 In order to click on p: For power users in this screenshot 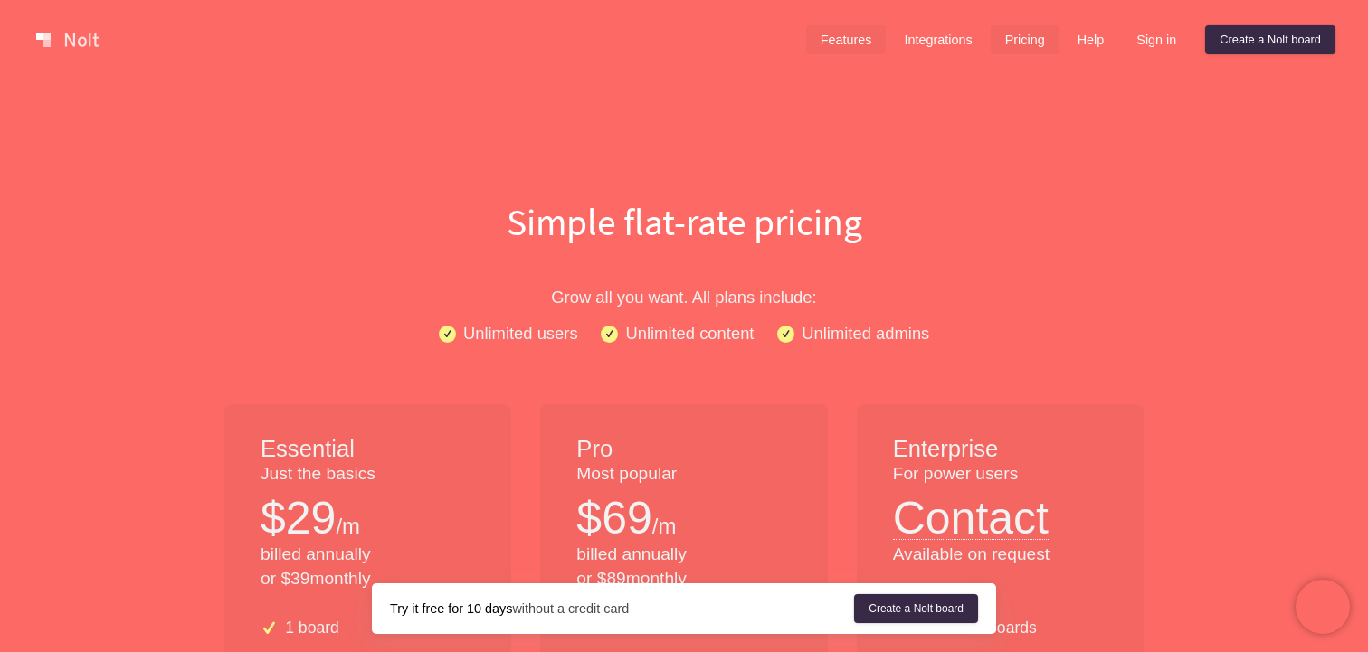, I will do `click(1000, 474)`.